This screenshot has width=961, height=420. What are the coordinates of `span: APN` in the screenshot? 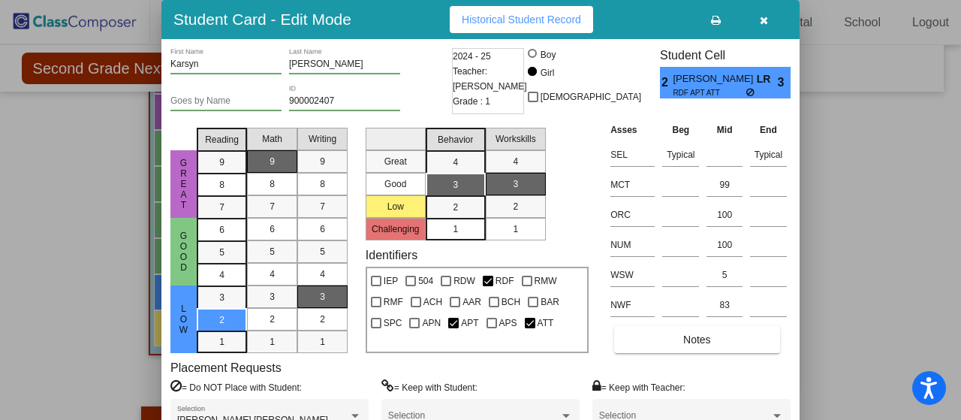 It's located at (431, 323).